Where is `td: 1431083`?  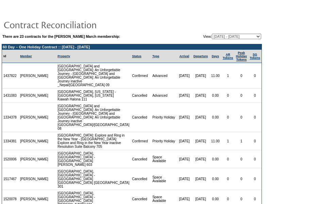 td: 1431083 is located at coordinates (10, 95).